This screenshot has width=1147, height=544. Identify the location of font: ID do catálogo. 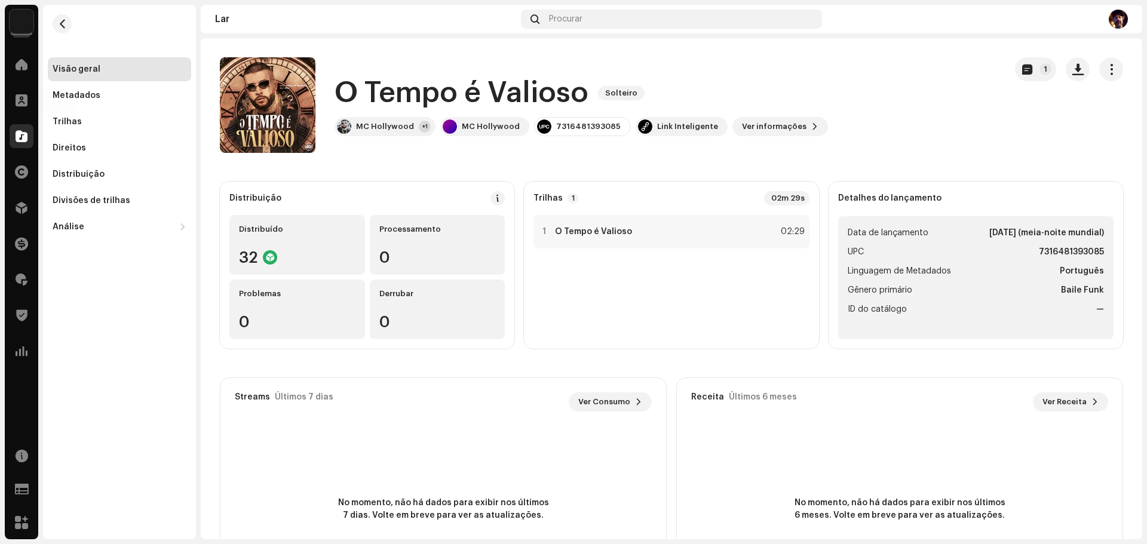
(877, 309).